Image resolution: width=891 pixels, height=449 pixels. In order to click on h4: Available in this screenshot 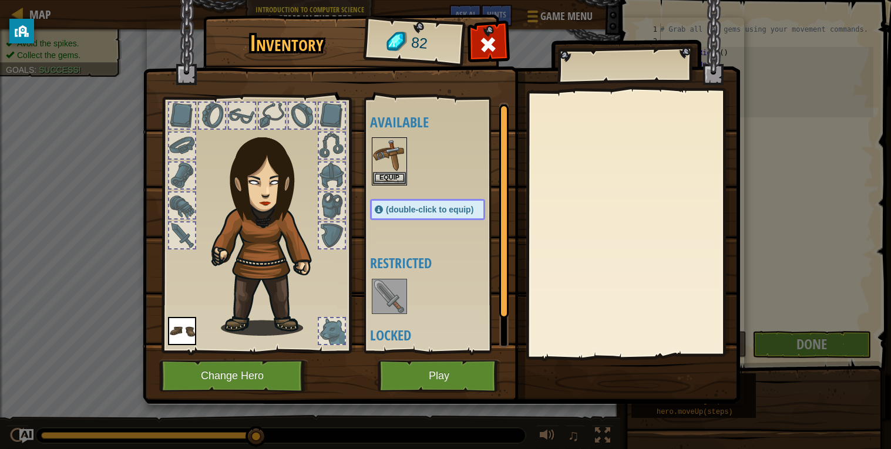, I will do `click(439, 122)`.